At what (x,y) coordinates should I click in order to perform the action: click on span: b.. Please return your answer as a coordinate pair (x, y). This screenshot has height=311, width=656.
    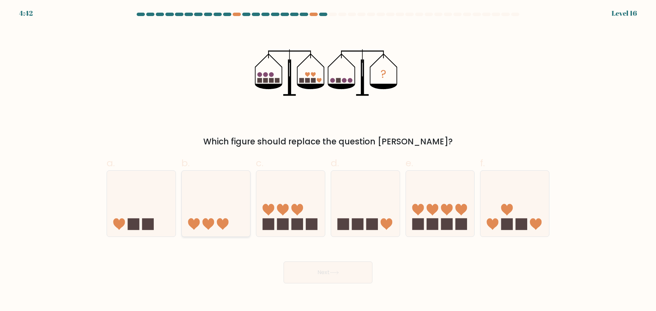
    Looking at the image, I should click on (185, 163).